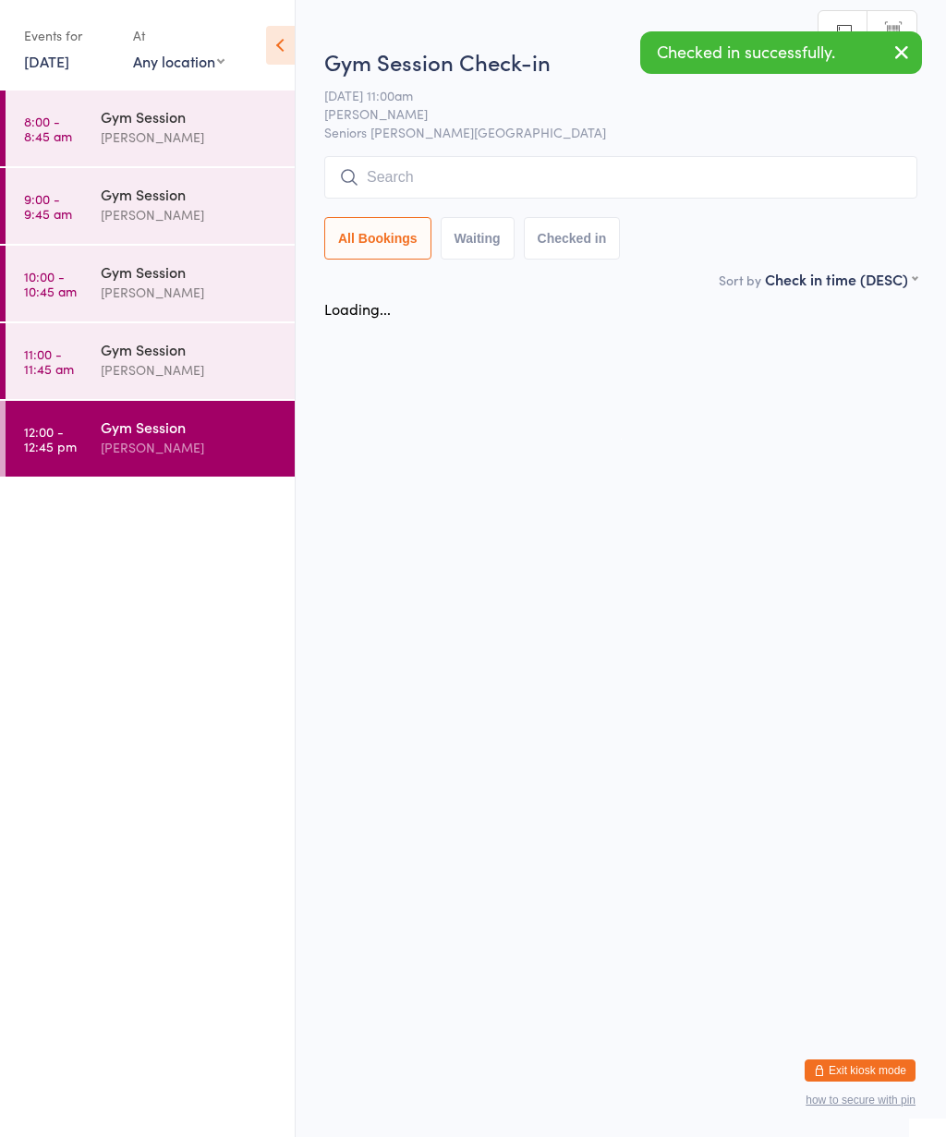 Image resolution: width=946 pixels, height=1137 pixels. I want to click on input: Search, so click(621, 177).